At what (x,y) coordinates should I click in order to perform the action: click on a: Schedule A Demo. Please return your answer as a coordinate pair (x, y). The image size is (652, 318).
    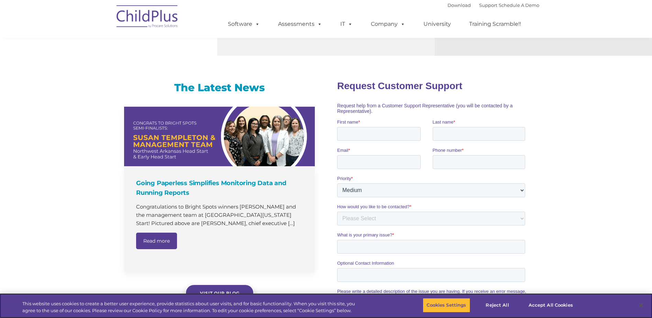
    Looking at the image, I should click on (519, 5).